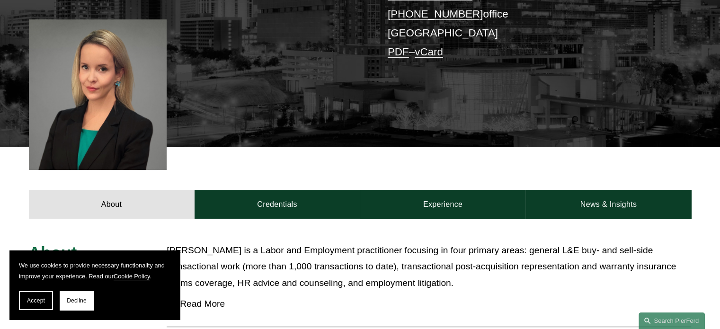  I want to click on a: vCard, so click(429, 52).